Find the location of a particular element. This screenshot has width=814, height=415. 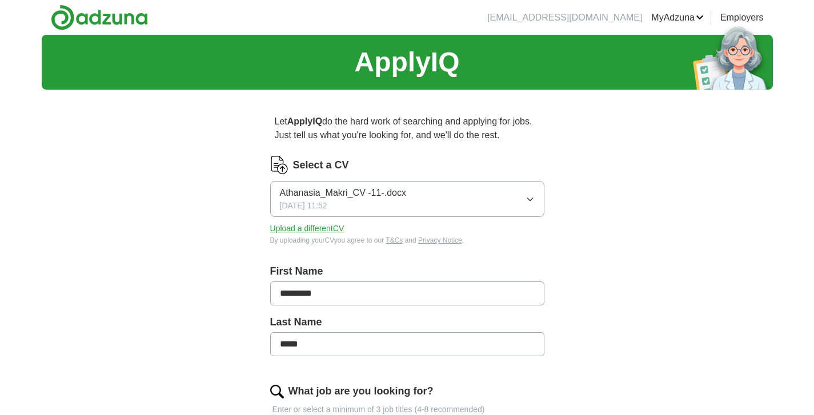

img: search.png is located at coordinates (277, 392).